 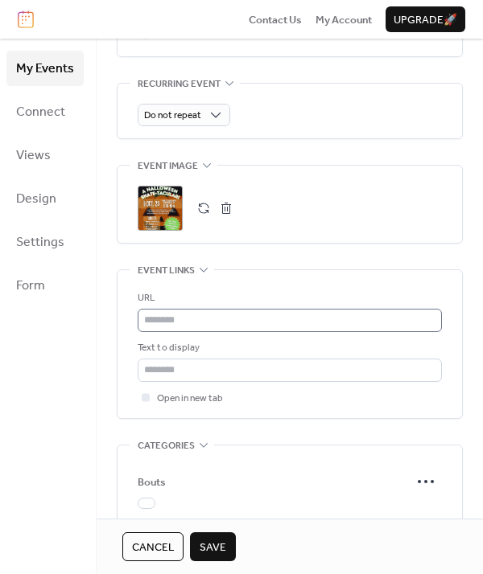 I want to click on span: Contact Us, so click(x=275, y=20).